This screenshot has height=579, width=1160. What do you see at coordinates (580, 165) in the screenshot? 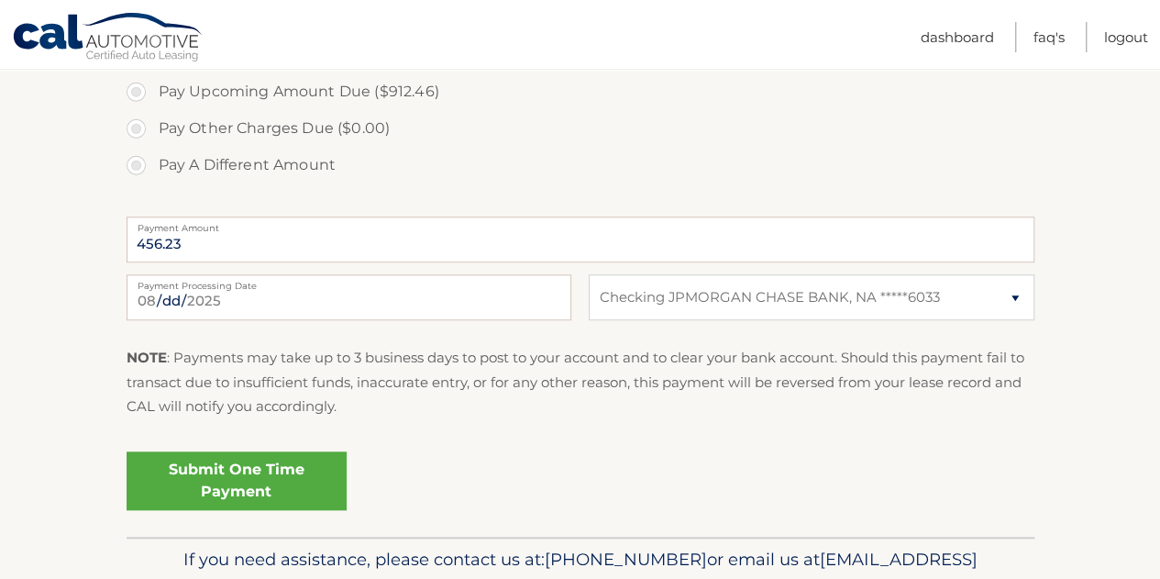
I see `label: Pay A Different Amount` at bounding box center [580, 165].